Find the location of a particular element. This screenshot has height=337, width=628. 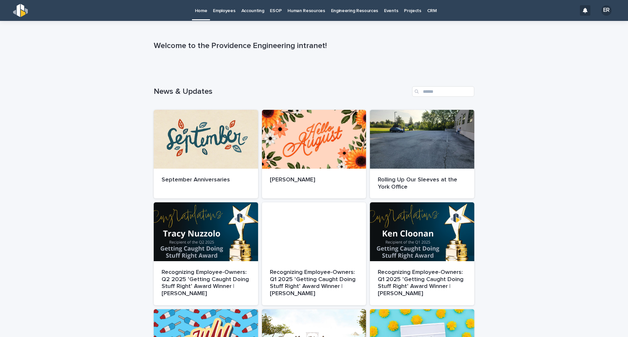

p: September Anniversaries is located at coordinates (206, 180).